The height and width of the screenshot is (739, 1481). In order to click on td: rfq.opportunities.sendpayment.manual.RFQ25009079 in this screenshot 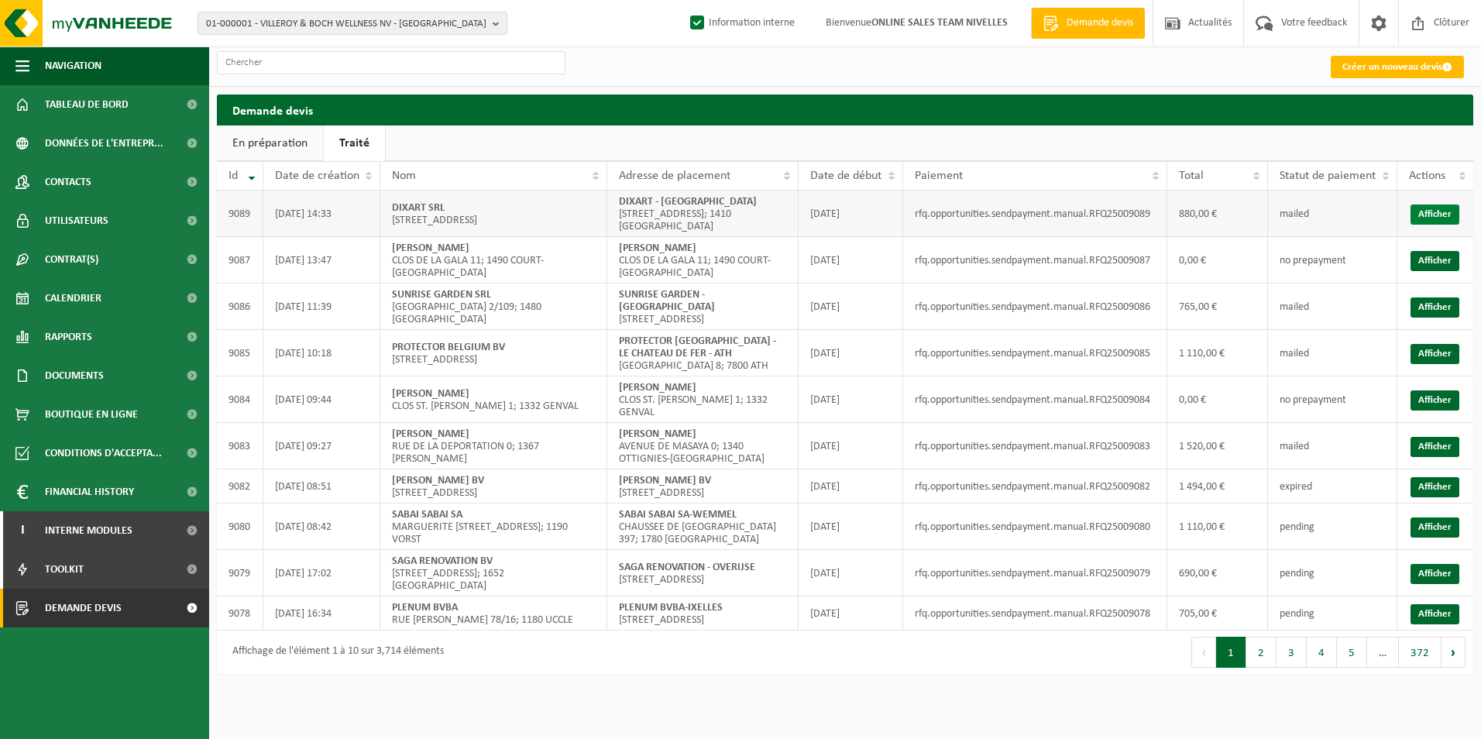, I will do `click(1035, 573)`.